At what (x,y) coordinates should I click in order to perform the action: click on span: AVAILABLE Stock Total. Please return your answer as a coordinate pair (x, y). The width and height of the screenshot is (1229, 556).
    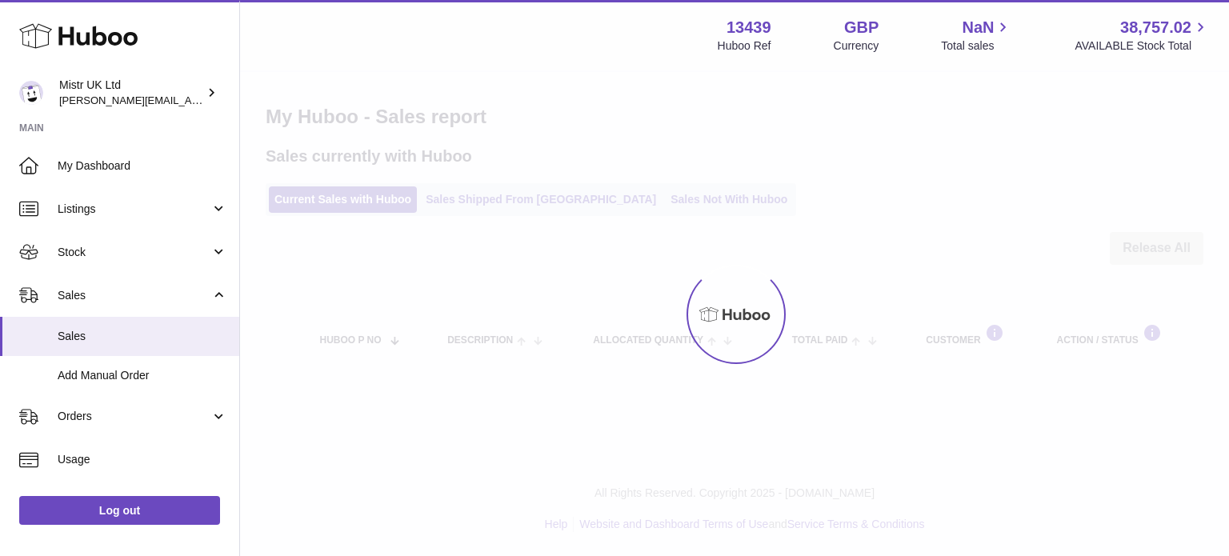
    Looking at the image, I should click on (1142, 46).